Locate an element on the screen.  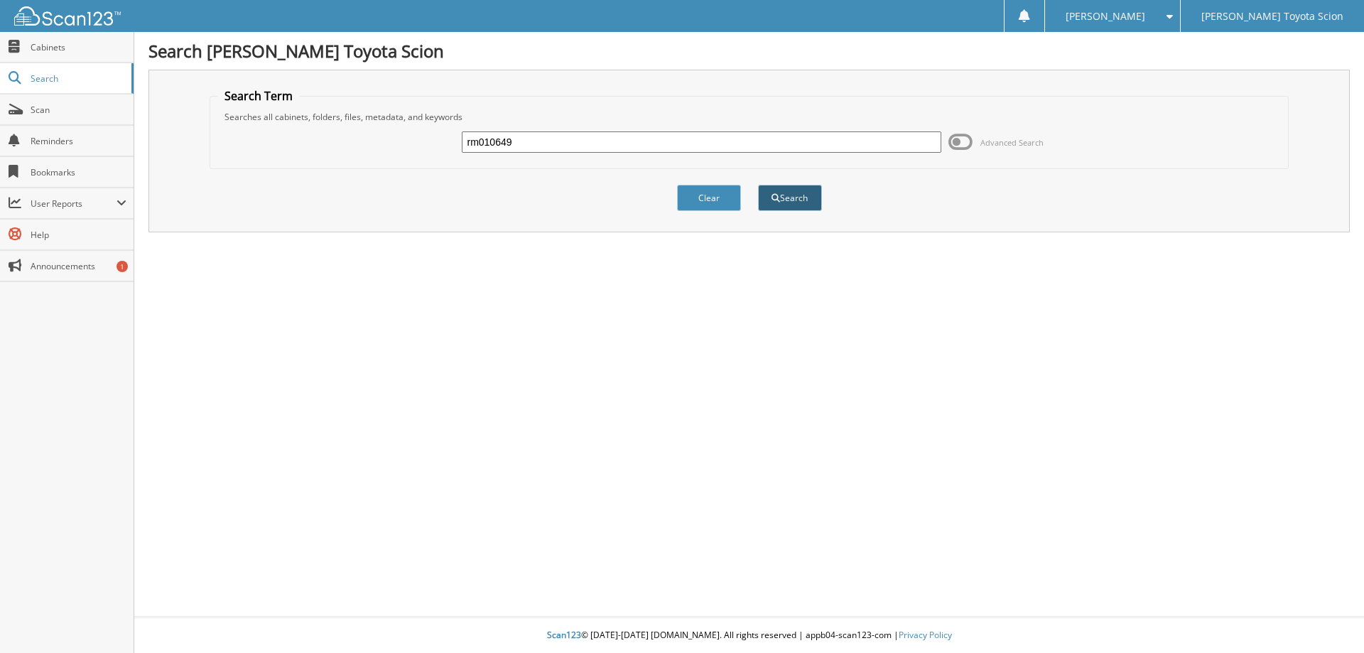
div: Searches all cabinets, folders, files, metadata, and keywords is located at coordinates (749, 116).